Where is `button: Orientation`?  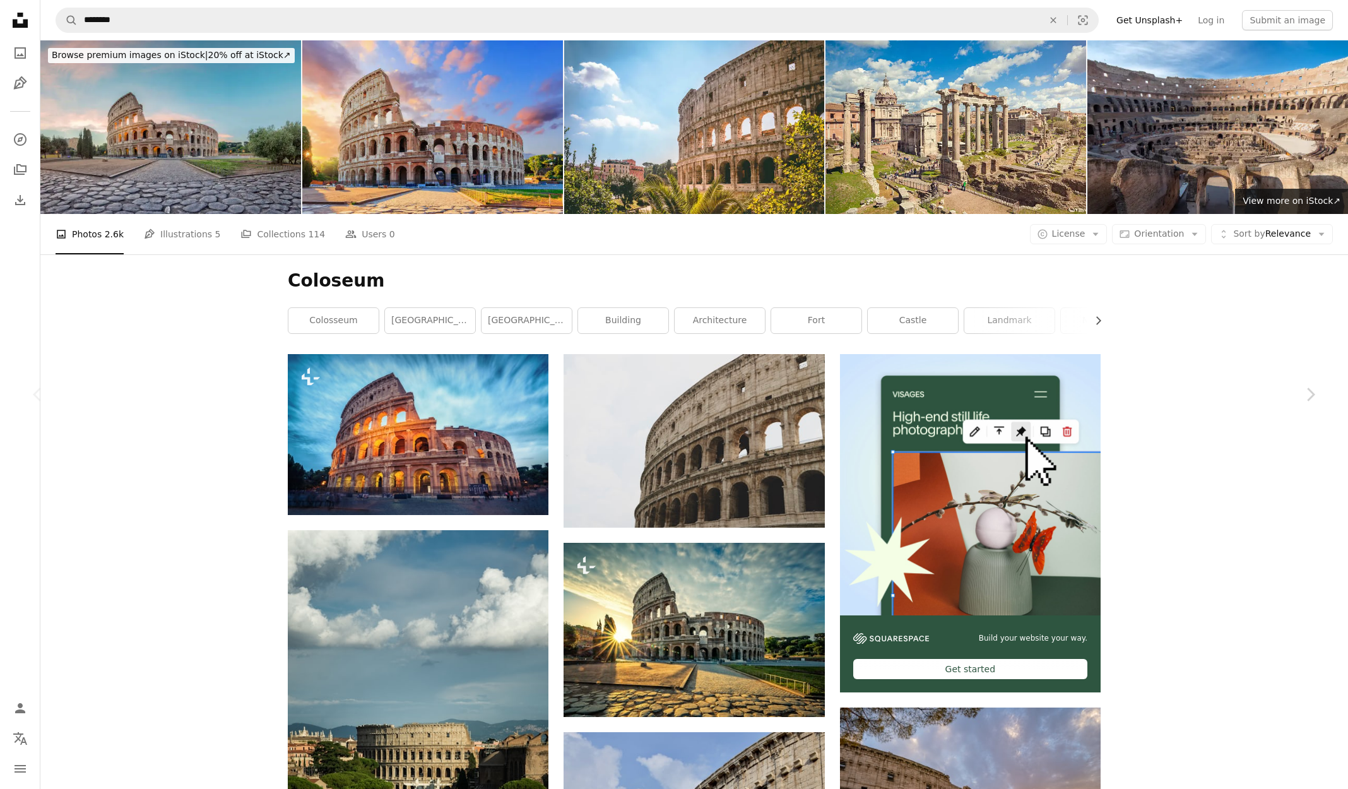
button: Orientation is located at coordinates (1159, 234).